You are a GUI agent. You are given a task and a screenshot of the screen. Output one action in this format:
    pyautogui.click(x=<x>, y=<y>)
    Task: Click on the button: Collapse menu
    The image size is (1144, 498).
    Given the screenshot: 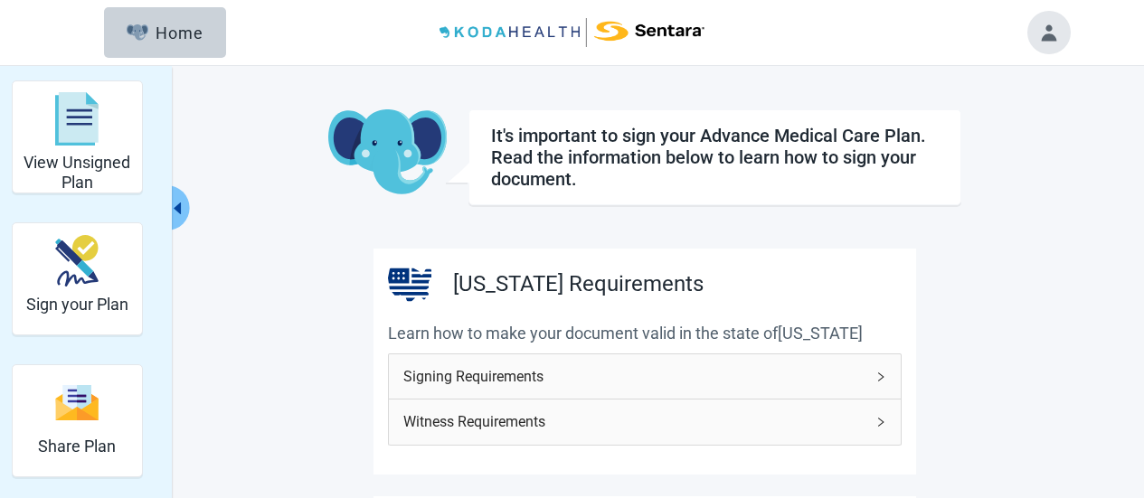 What is the action you would take?
    pyautogui.click(x=177, y=208)
    